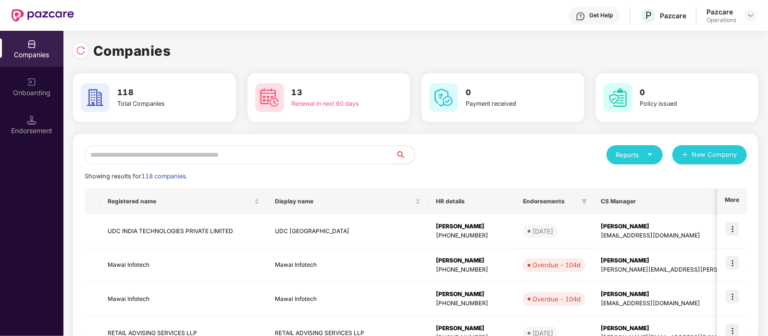 Image resolution: width=768 pixels, height=336 pixels. I want to click on img: svg+xml;base64,PHN2ZyBpZD0iRHJvcGRvd24tMzJ4MzIiIHhtbG5zPSJodHRwOi8vd3d3LnczLm9yZy8yMDAwL3N2ZyIgd2..., so click(750, 15).